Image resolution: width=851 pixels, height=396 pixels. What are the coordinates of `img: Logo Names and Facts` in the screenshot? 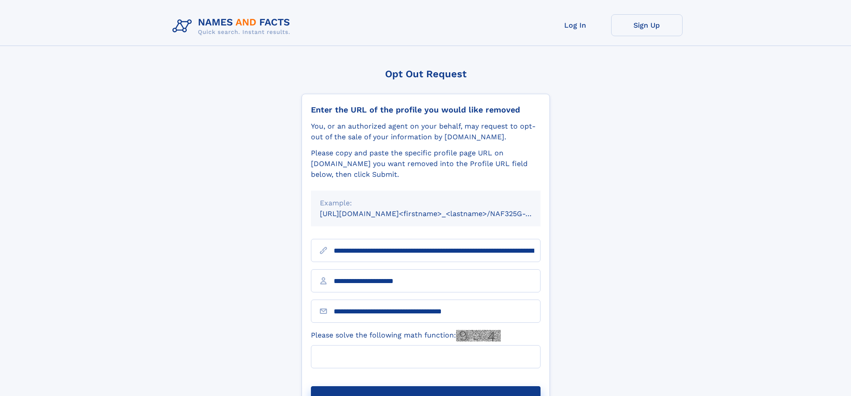 It's located at (233, 26).